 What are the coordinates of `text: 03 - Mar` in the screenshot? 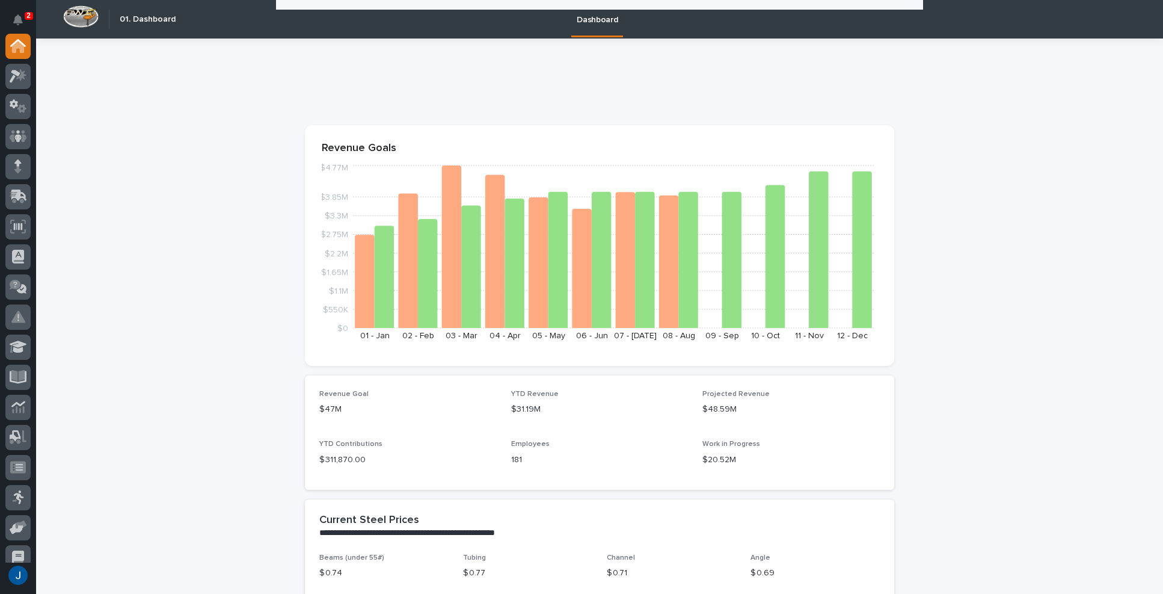 It's located at (461, 336).